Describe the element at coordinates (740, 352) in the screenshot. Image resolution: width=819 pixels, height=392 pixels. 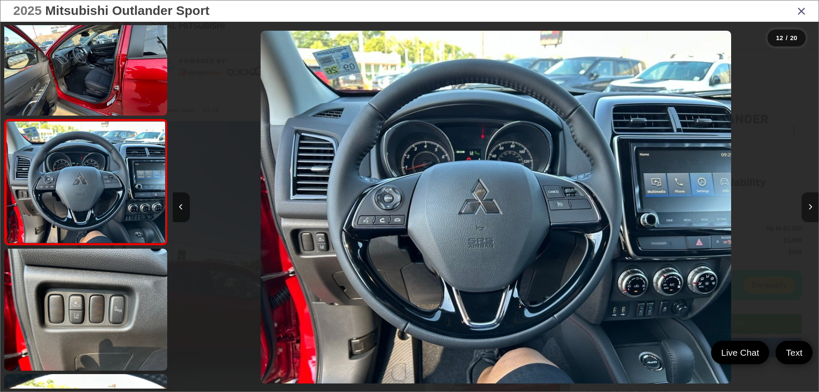
I see `a: Live Chat` at that location.